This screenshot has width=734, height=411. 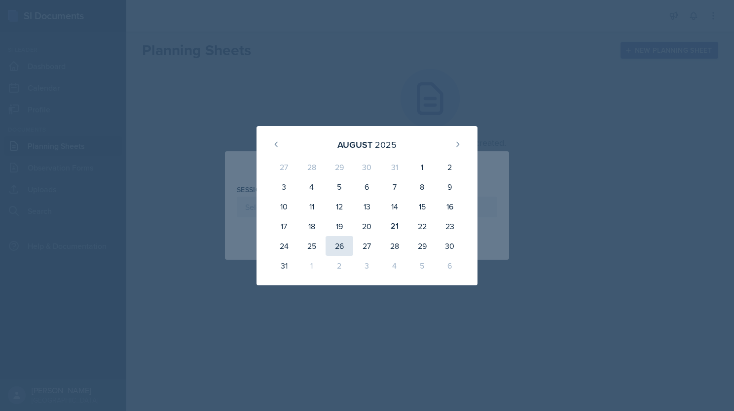 What do you see at coordinates (367, 226) in the screenshot?
I see `div: 20` at bounding box center [367, 226].